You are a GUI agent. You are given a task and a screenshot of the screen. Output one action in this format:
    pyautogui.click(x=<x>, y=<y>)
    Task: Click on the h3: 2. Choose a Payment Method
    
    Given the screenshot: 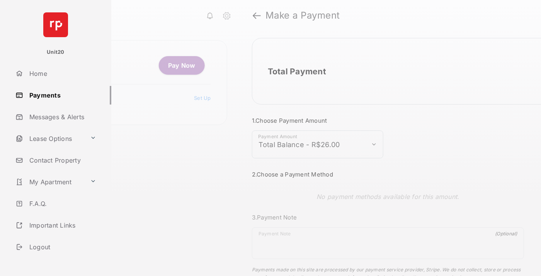 What is the action you would take?
    pyautogui.click(x=388, y=174)
    